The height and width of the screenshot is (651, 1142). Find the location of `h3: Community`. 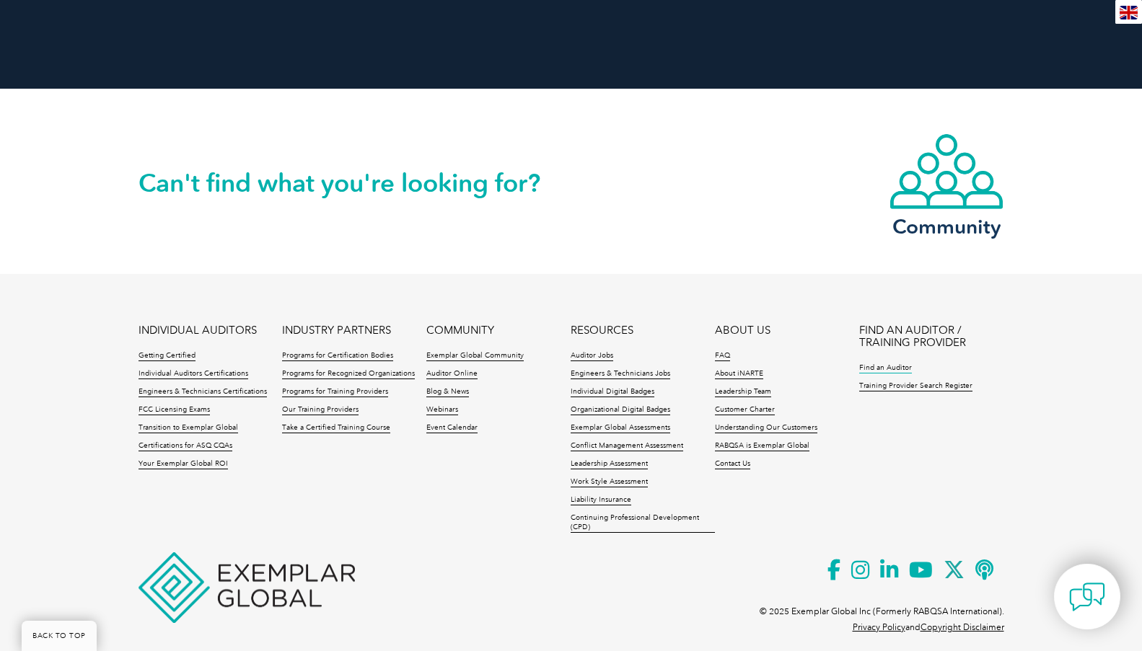

h3: Community is located at coordinates (947, 227).